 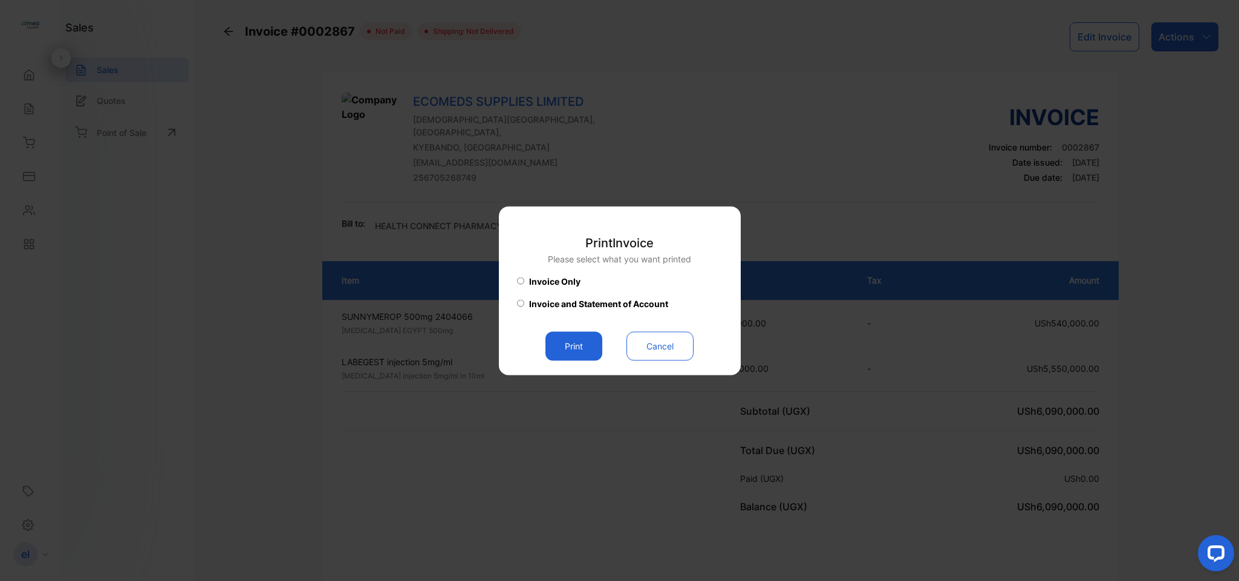 I want to click on span: Invoice and Statement of Account, so click(x=598, y=303).